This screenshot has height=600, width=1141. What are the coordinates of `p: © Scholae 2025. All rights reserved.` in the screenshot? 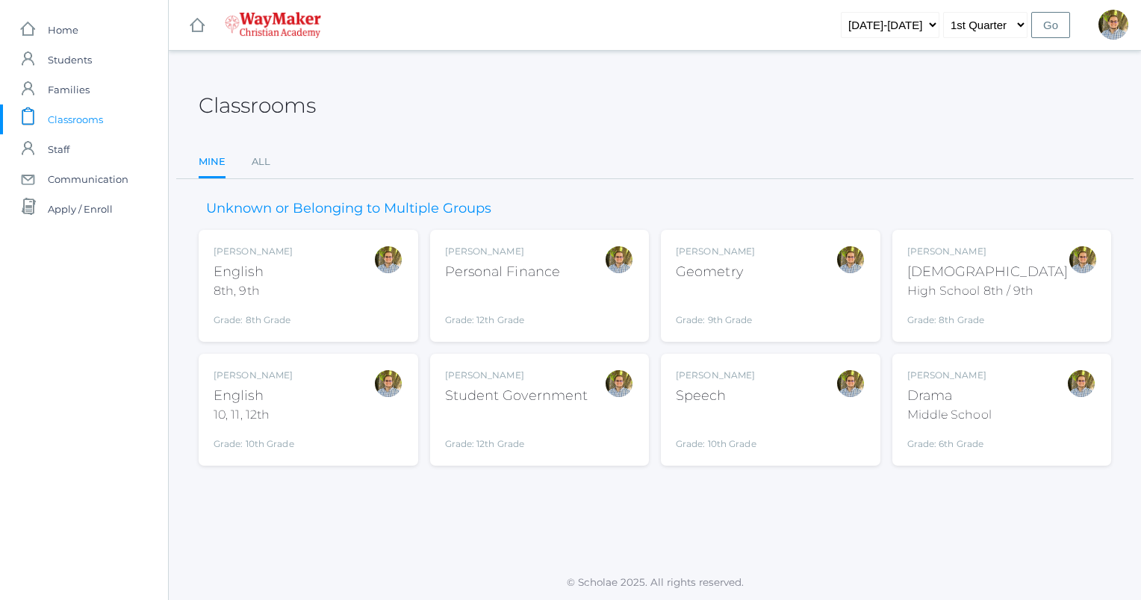 It's located at (655, 583).